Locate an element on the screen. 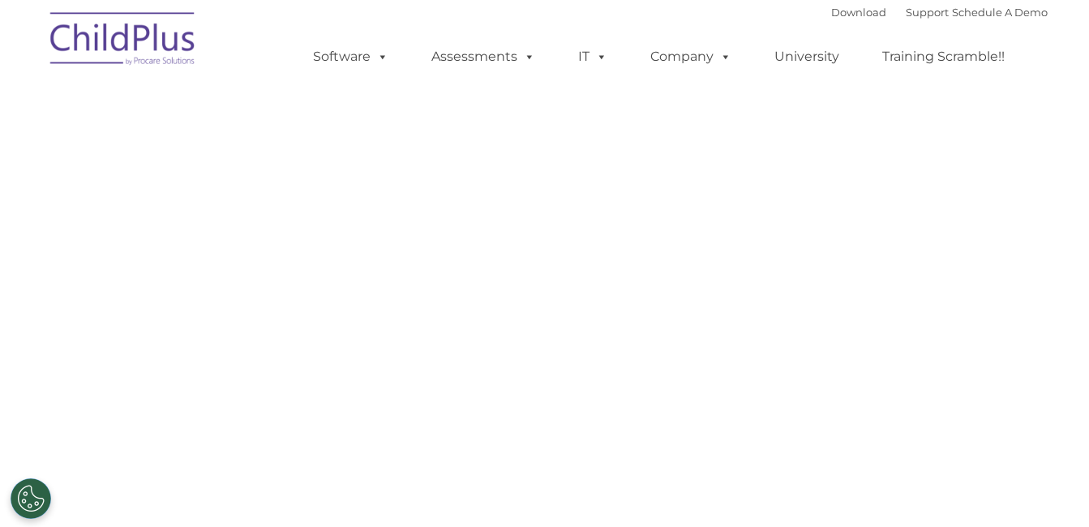 The width and height of the screenshot is (1089, 527). a: IT is located at coordinates (593, 57).